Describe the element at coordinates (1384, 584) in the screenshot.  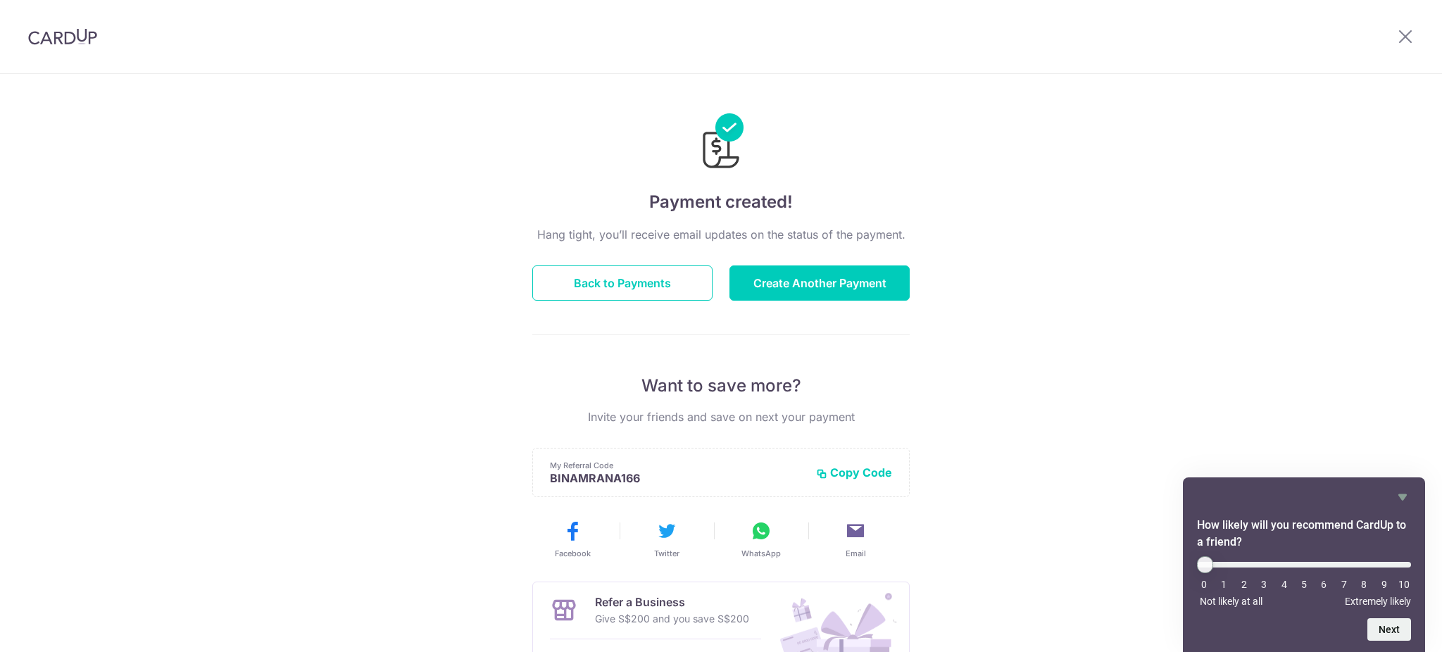
I see `li: 9` at that location.